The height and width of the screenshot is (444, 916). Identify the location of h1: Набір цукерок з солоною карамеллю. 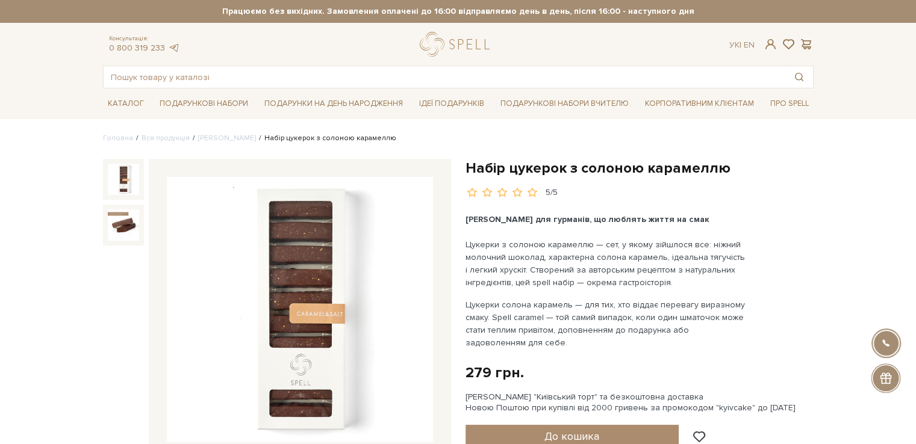
(640, 168).